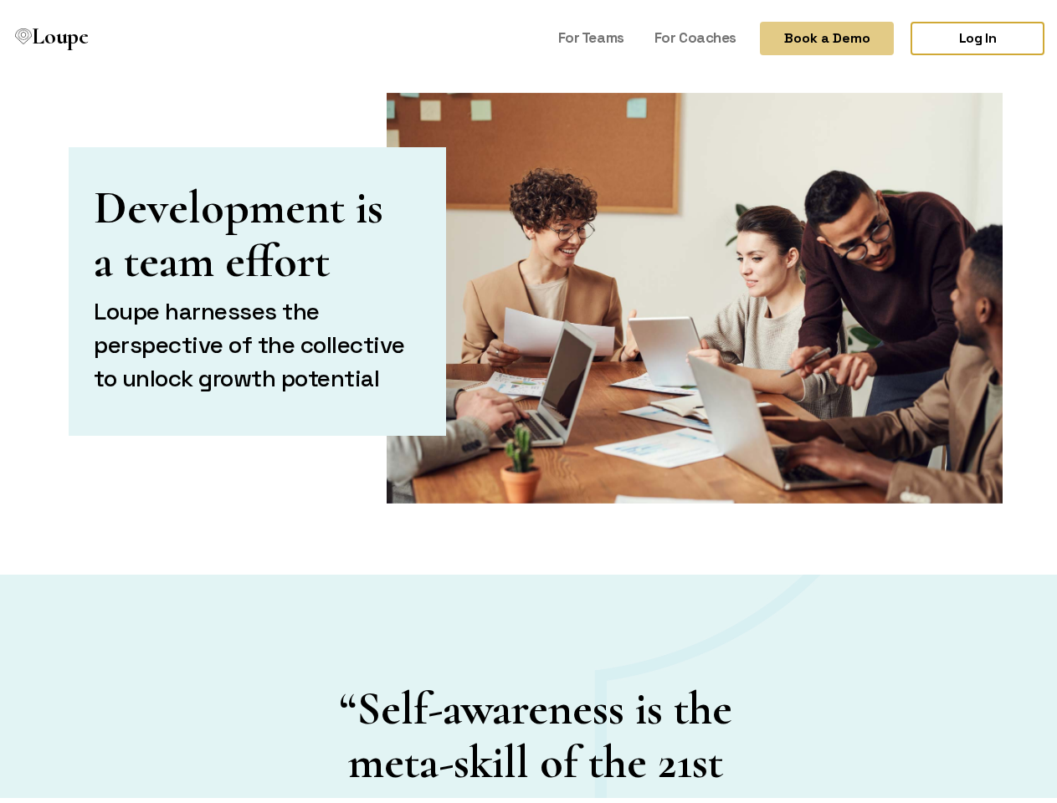 This screenshot has height=803, width=1057. I want to click on button: Book a Demo, so click(827, 33).